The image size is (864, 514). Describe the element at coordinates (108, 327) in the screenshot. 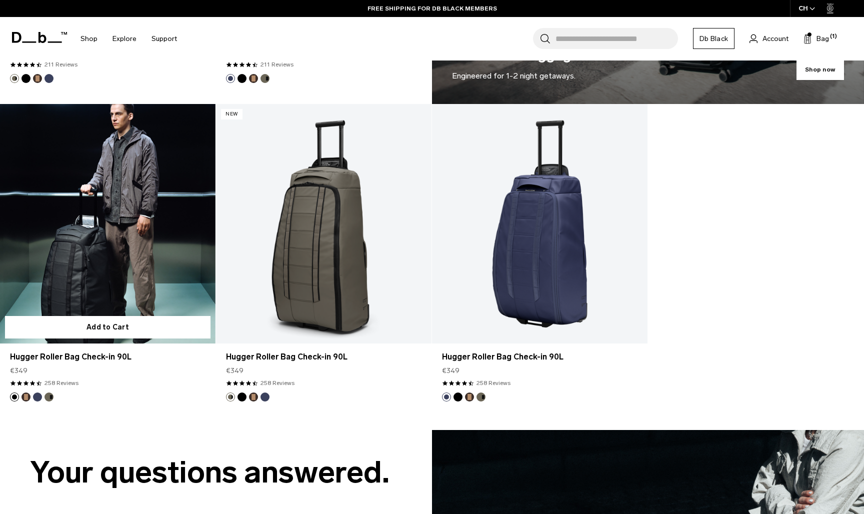

I see `button: Add to Cart` at that location.